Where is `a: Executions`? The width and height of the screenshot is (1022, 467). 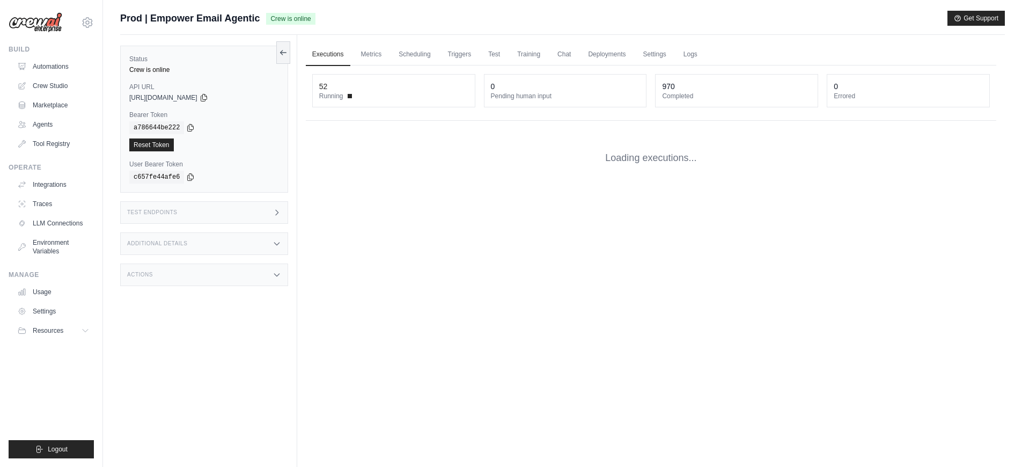 a: Executions is located at coordinates (328, 55).